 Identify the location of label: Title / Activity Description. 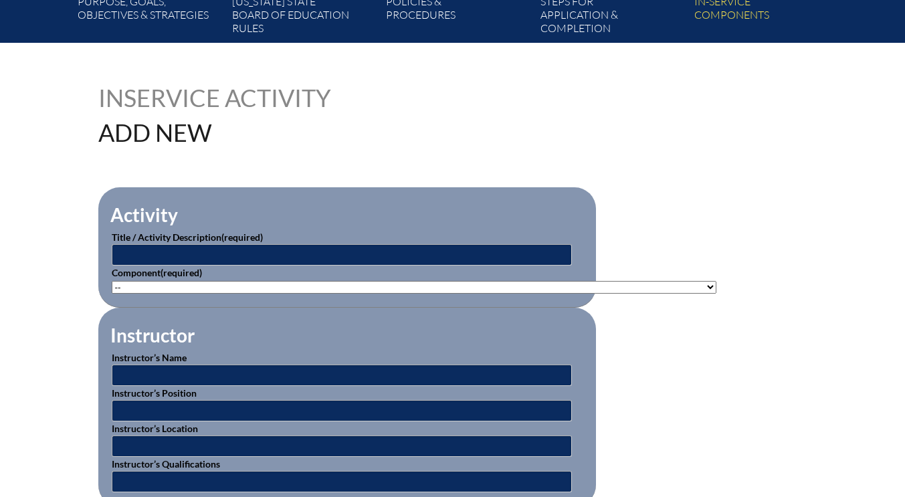
(187, 237).